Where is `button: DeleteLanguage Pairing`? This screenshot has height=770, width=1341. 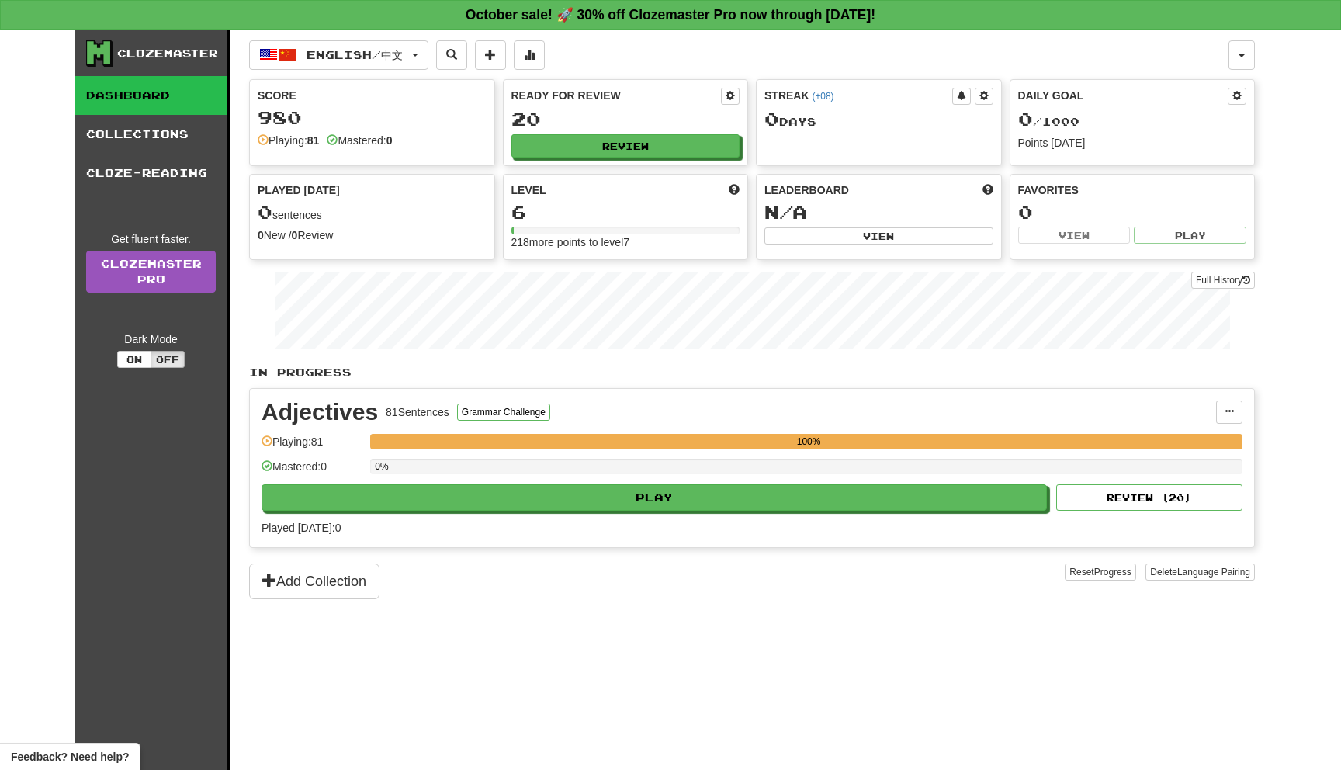 button: DeleteLanguage Pairing is located at coordinates (1200, 572).